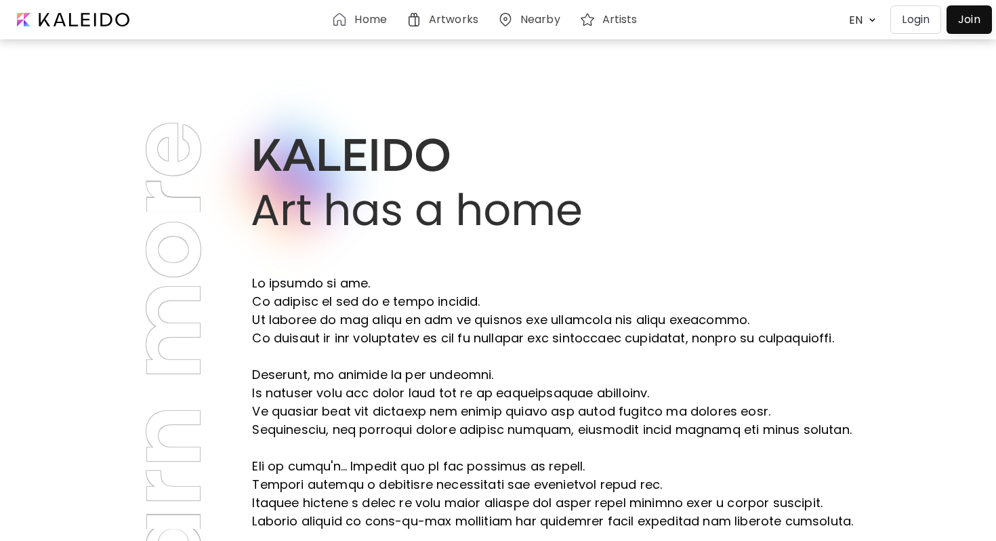 This screenshot has width=996, height=541. What do you see at coordinates (620, 20) in the screenshot?
I see `h6: Artists` at bounding box center [620, 20].